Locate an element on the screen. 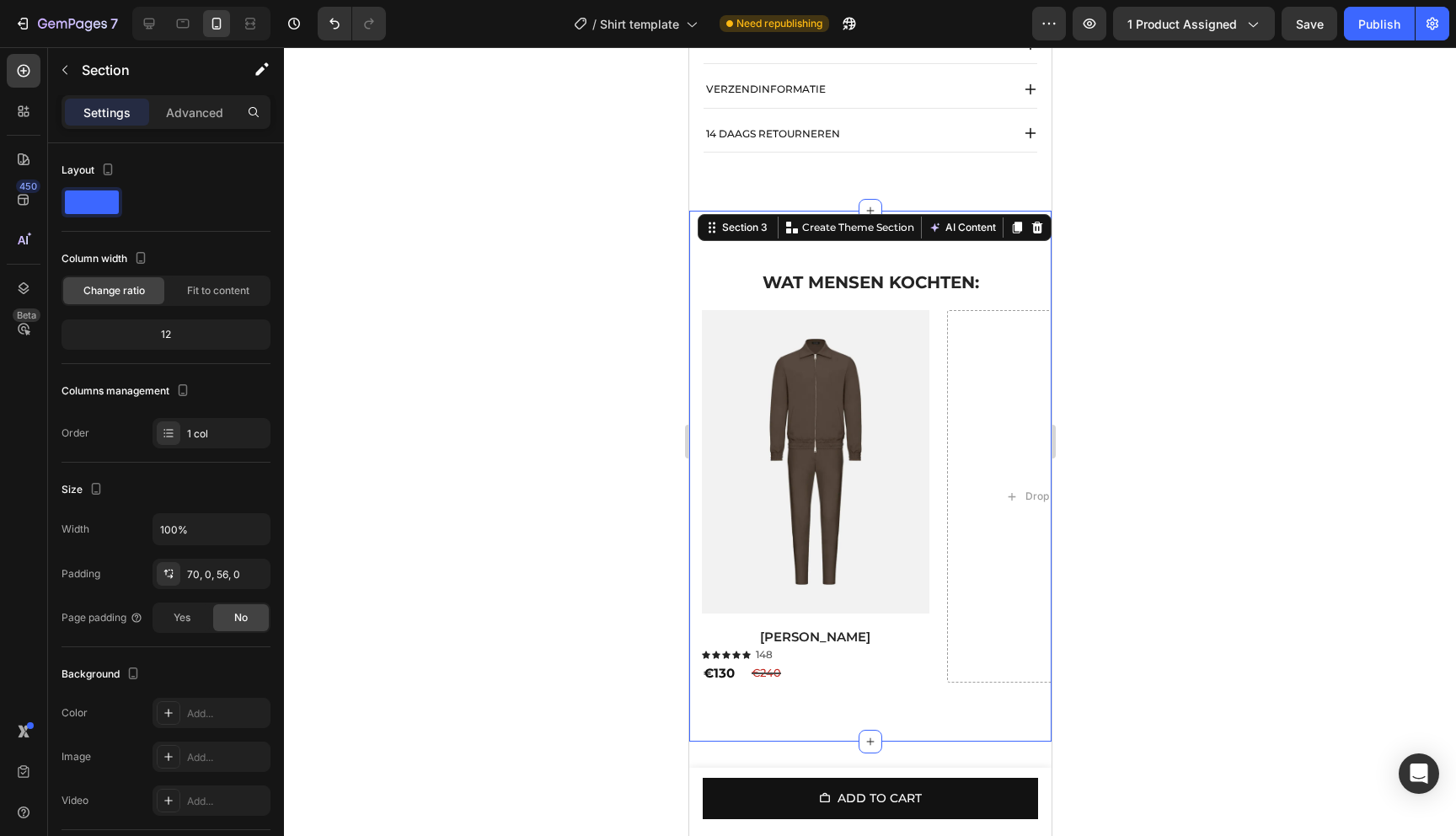 This screenshot has height=836, width=1456. div: Width is located at coordinates (75, 529).